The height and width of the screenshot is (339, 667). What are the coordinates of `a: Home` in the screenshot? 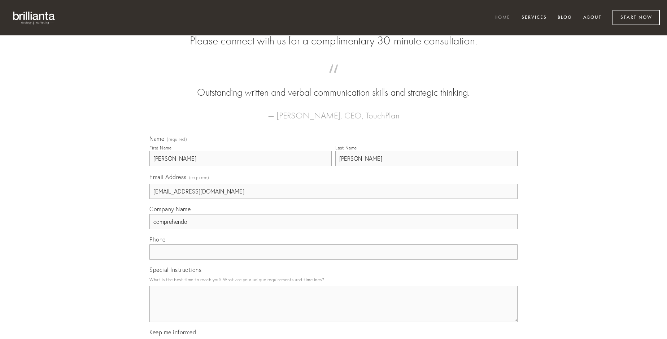 It's located at (502, 18).